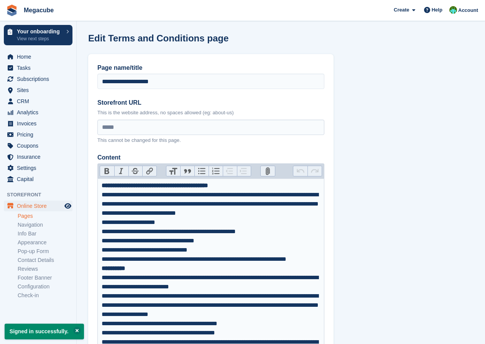 This screenshot has height=344, width=485. Describe the element at coordinates (230, 171) in the screenshot. I see `button: Decrease Level` at that location.